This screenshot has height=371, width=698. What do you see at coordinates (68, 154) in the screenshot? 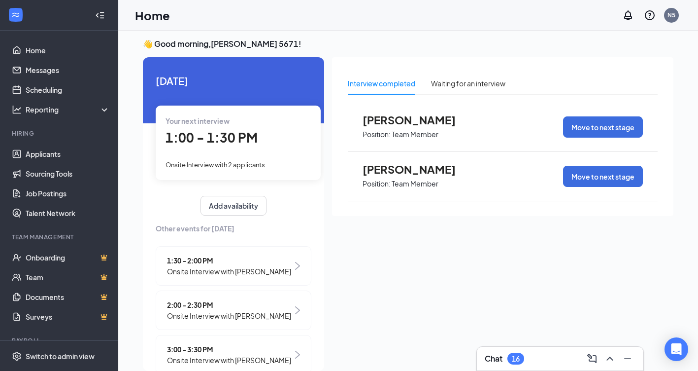
I see `a: Applicants` at bounding box center [68, 154].